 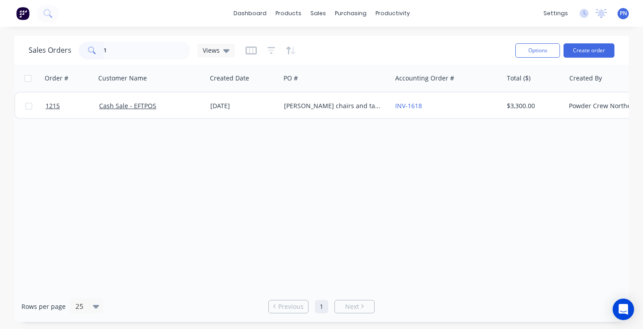 What do you see at coordinates (291, 78) in the screenshot?
I see `div: PO #` at bounding box center [291, 78].